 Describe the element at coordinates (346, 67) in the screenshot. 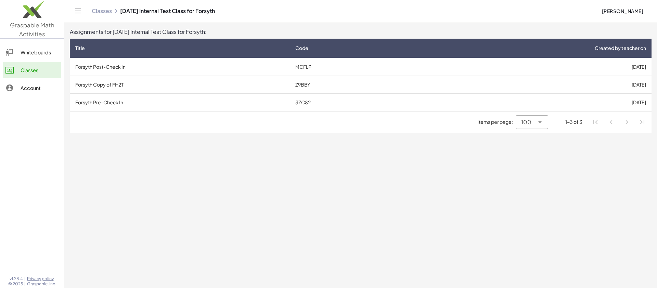

I see `td: MCFLP` at that location.